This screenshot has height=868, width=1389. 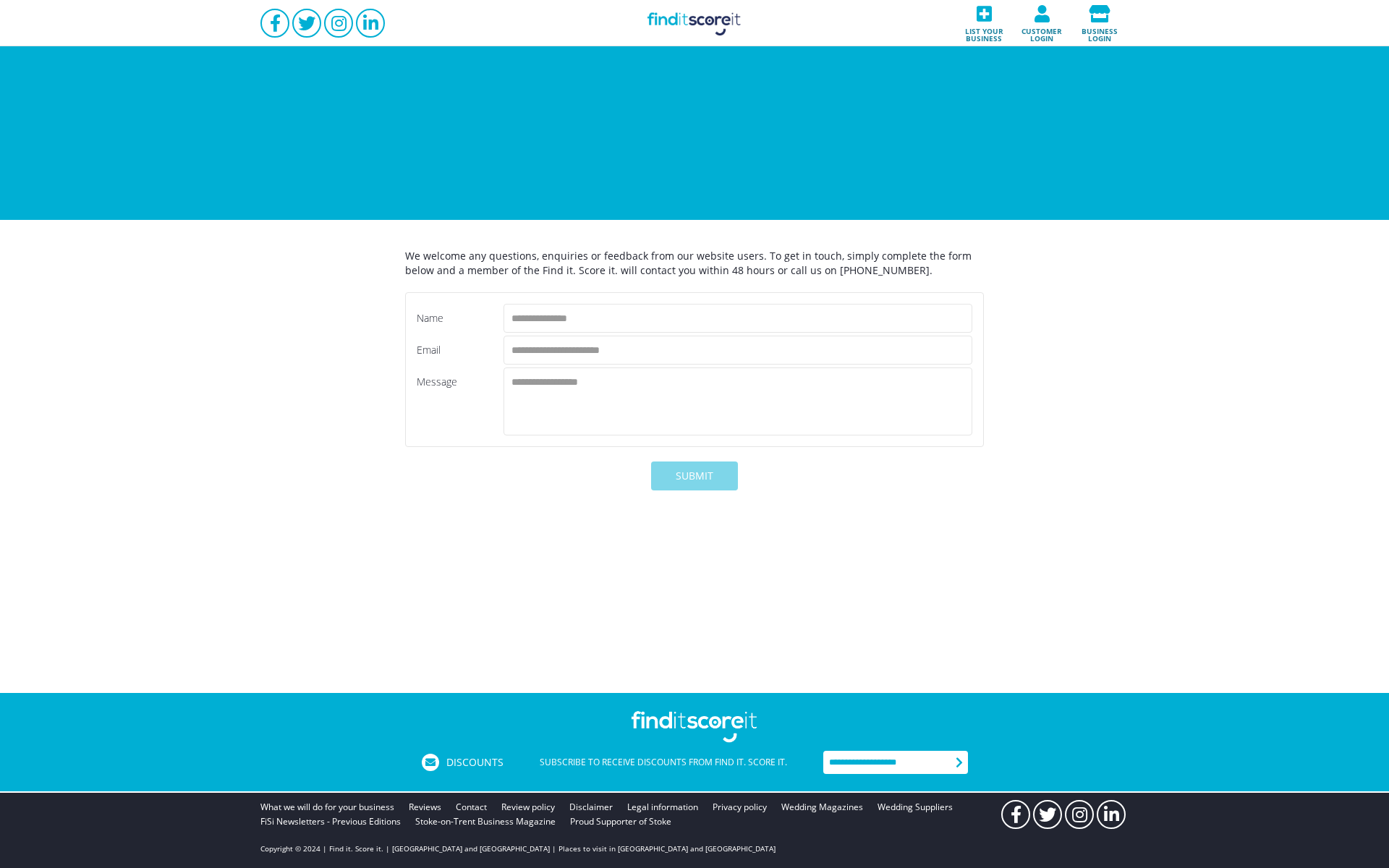 I want to click on a: Business login, so click(x=1099, y=23).